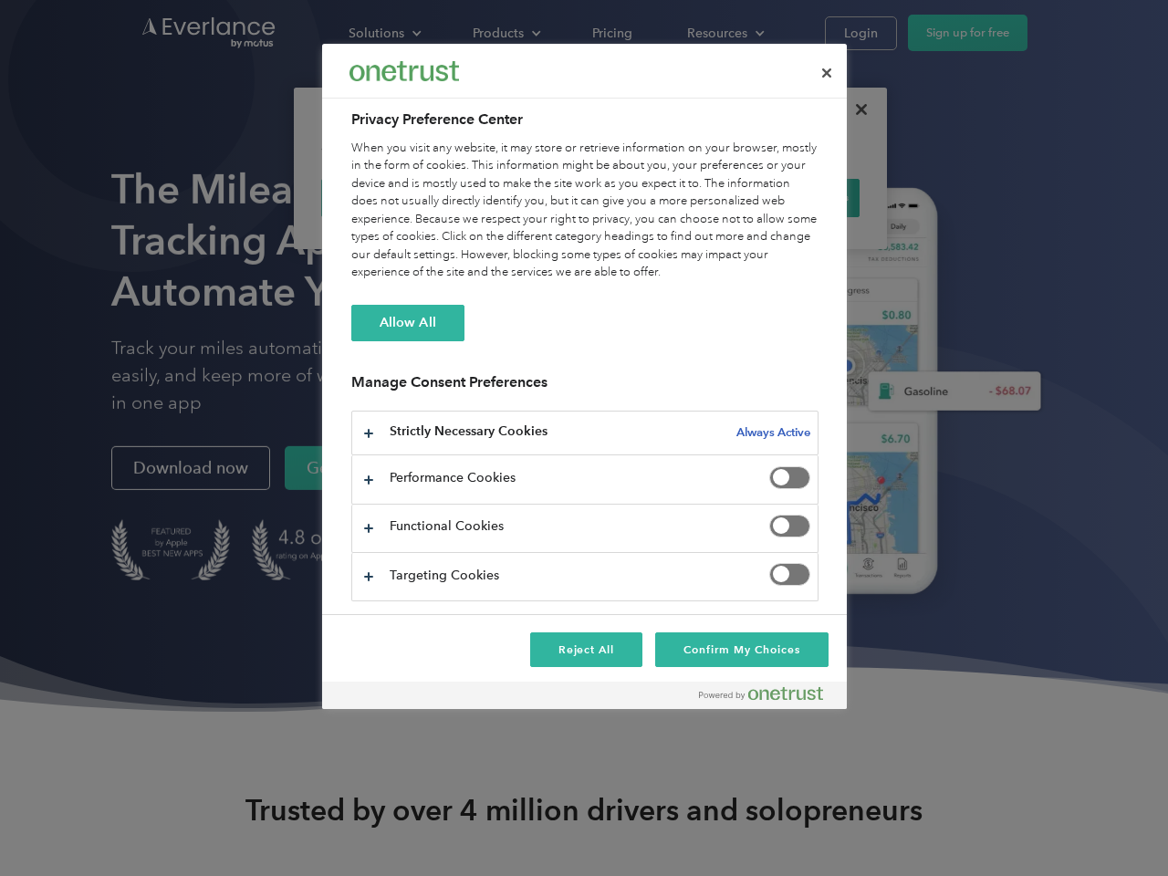 The height and width of the screenshot is (876, 1168). Describe the element at coordinates (404, 70) in the screenshot. I see `img: Everlance` at that location.